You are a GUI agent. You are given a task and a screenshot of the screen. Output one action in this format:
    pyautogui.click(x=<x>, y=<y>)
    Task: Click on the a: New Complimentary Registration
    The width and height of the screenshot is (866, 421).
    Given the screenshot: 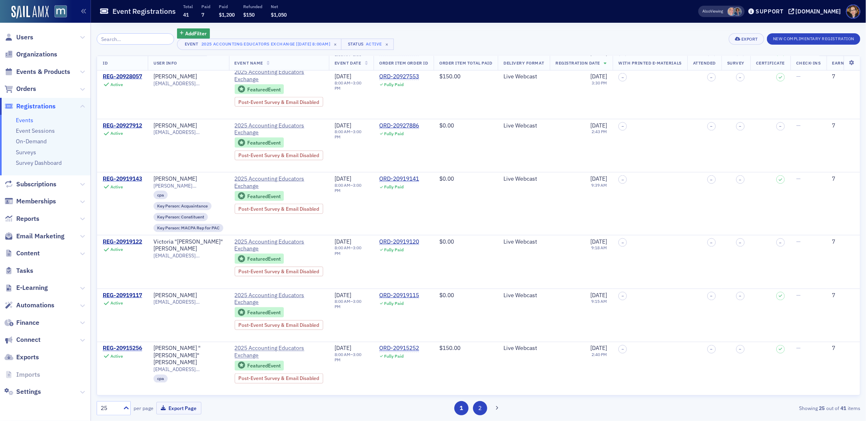 What is the action you would take?
    pyautogui.click(x=813, y=38)
    